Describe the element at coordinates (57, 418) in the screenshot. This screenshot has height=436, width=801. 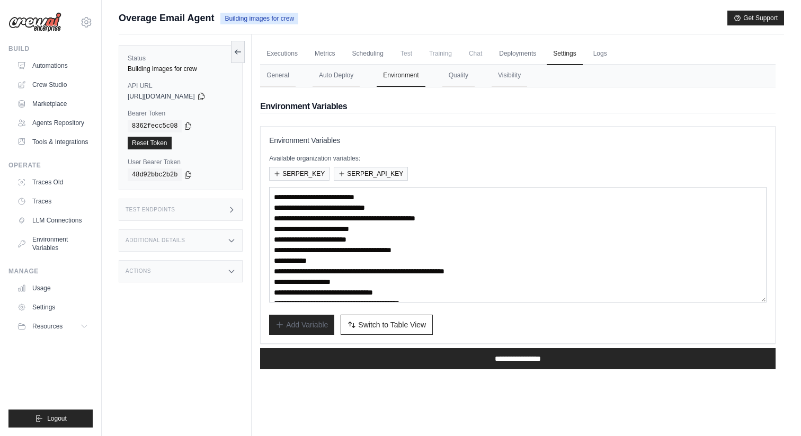
I see `span: Logout` at that location.